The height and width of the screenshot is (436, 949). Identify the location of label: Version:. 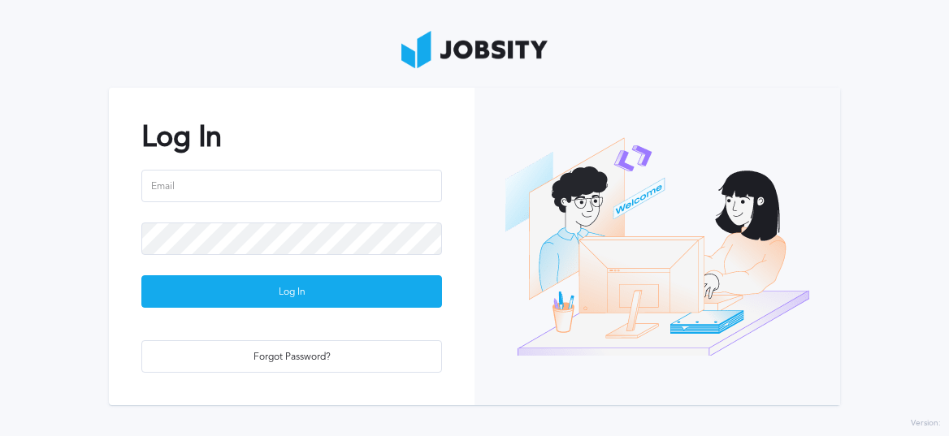
(926, 424).